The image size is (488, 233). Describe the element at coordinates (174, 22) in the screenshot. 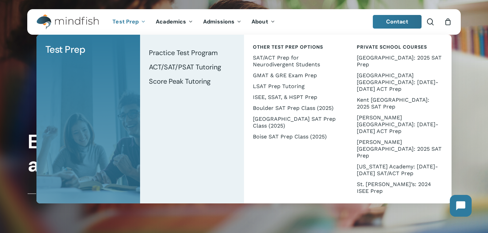

I see `a: Academics` at that location.